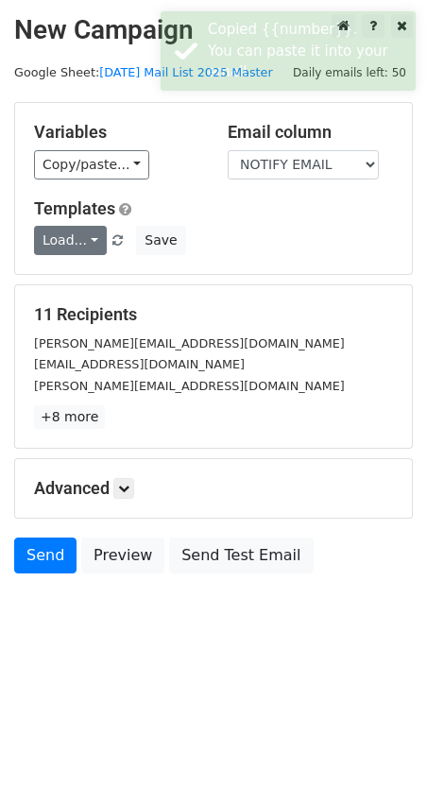 This screenshot has height=786, width=427. I want to click on a: Load..., so click(70, 240).